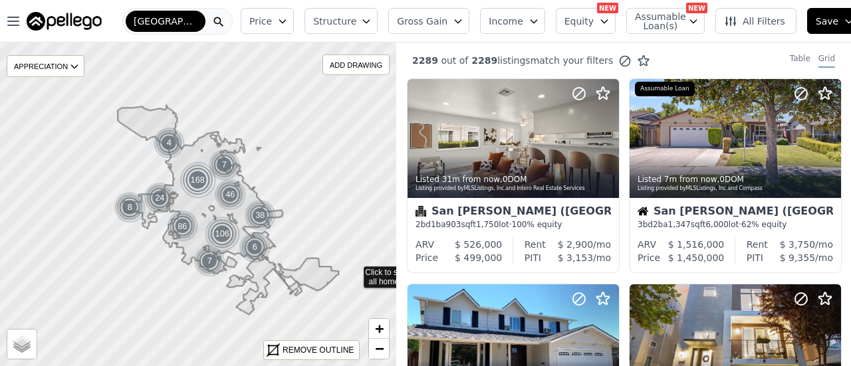 Image resolution: width=851 pixels, height=366 pixels. I want to click on span: $ 1,516,000, so click(696, 245).